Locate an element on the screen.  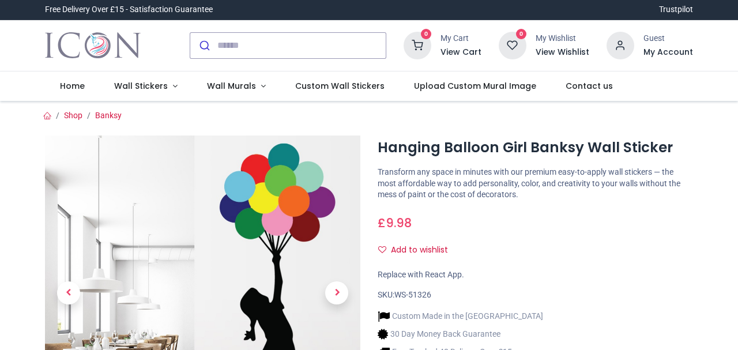
img: Icon Wall Stickers is located at coordinates (92, 46).